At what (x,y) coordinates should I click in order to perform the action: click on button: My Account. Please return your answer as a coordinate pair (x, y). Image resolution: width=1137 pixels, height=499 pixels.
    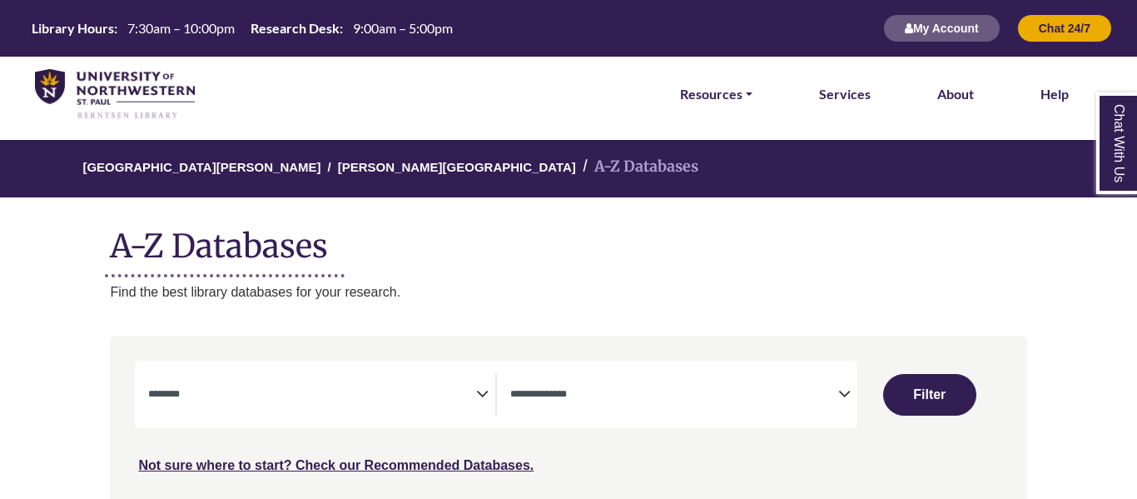
    Looking at the image, I should click on (941, 28).